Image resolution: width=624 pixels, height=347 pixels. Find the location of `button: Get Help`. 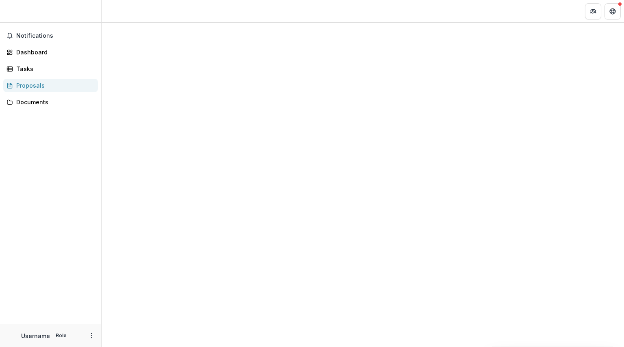

button: Get Help is located at coordinates (613, 11).